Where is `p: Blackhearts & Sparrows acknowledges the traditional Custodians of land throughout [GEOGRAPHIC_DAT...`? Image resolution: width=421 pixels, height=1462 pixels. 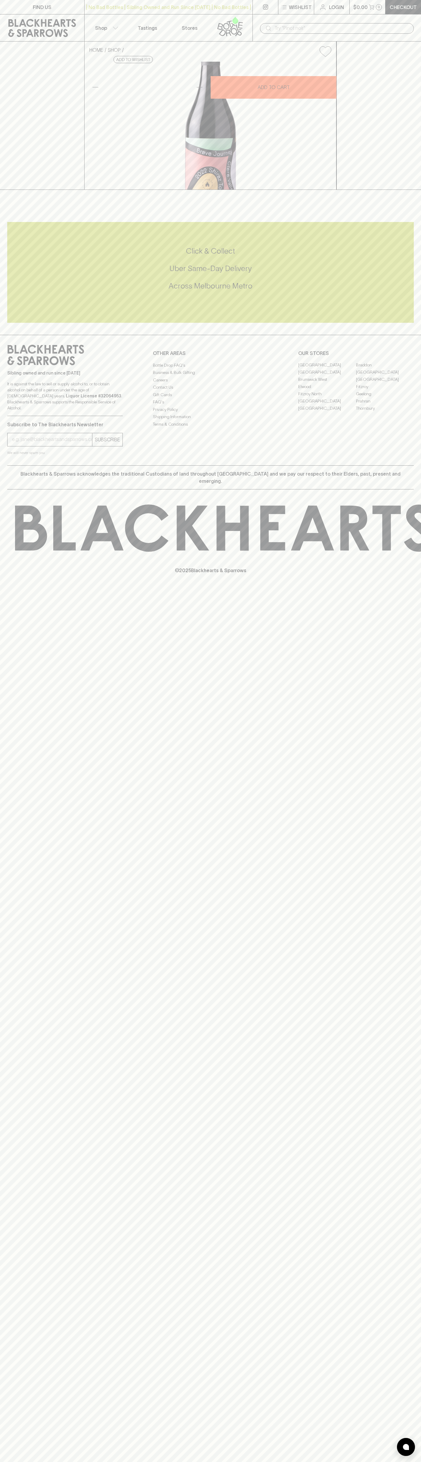
p: Blackhearts & Sparrows acknowledges the traditional Custodians of land throughout [GEOGRAPHIC_DAT... is located at coordinates (210, 477).